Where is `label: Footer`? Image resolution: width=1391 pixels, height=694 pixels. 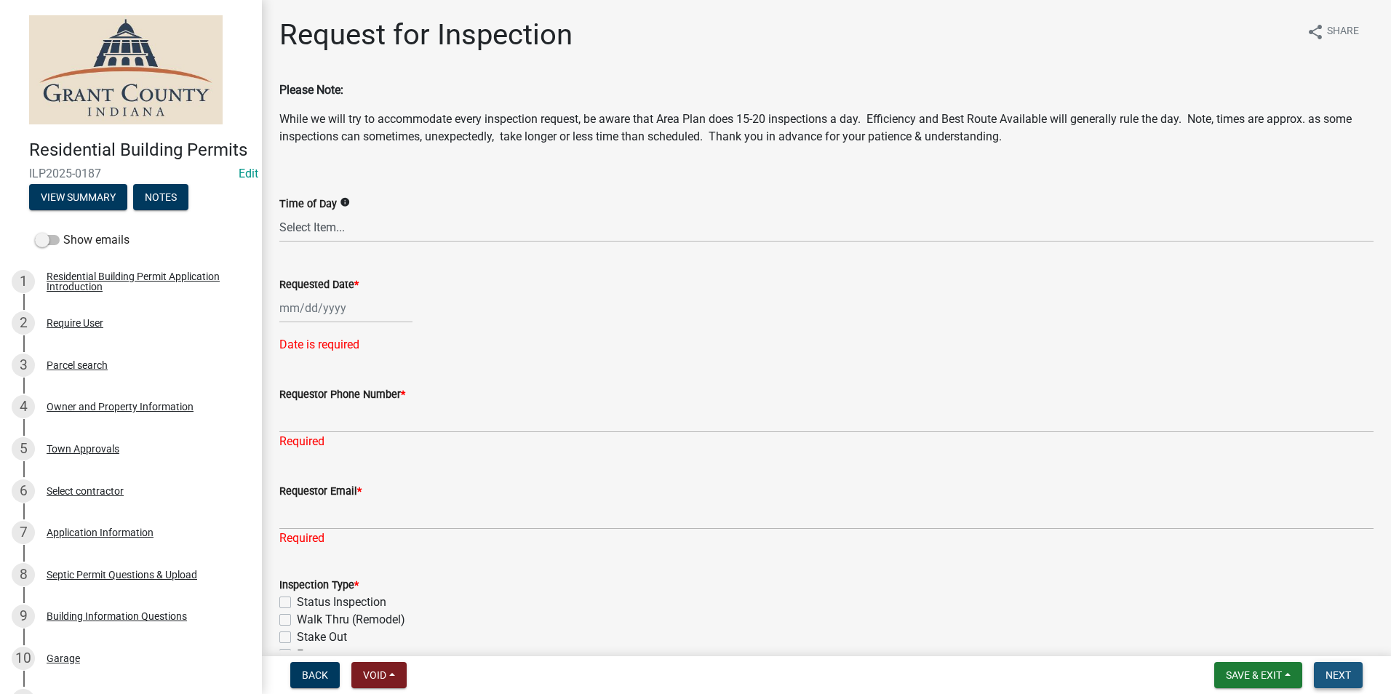 label: Footer is located at coordinates (313, 655).